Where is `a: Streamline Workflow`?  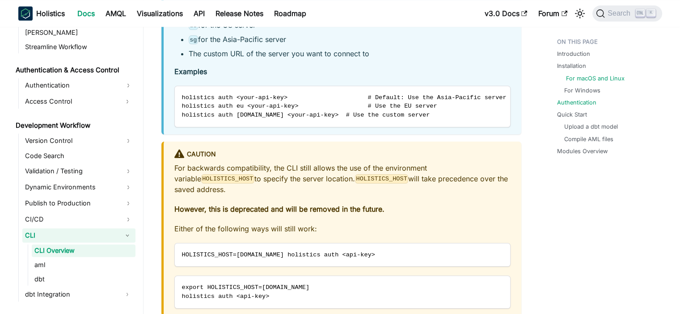
a: Streamline Workflow is located at coordinates (79, 47).